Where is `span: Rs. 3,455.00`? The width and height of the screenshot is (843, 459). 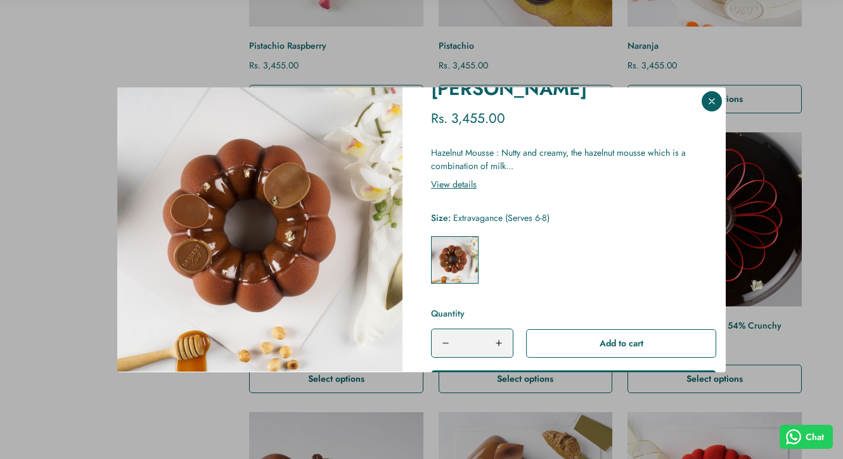 span: Rs. 3,455.00 is located at coordinates (468, 118).